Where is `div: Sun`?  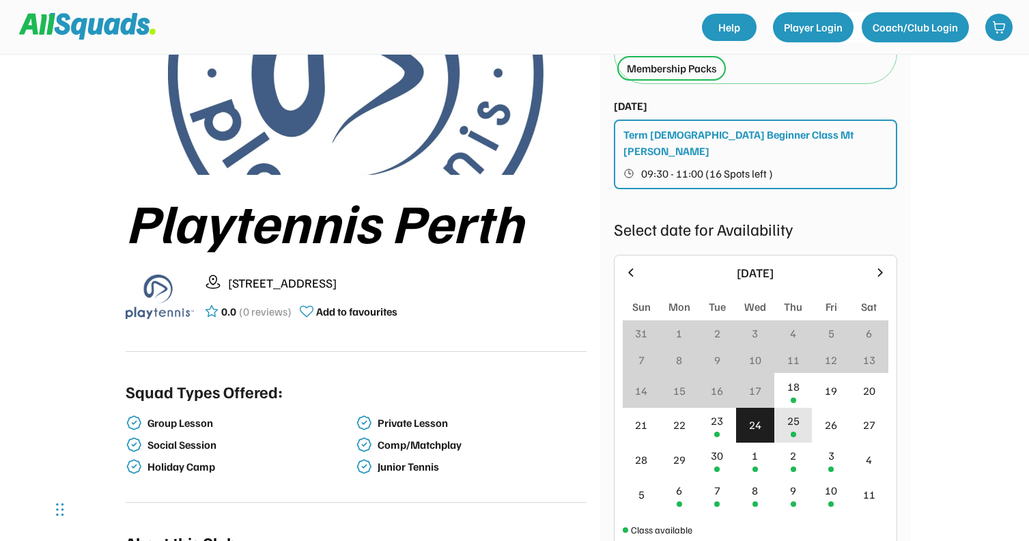
div: Sun is located at coordinates (641, 307).